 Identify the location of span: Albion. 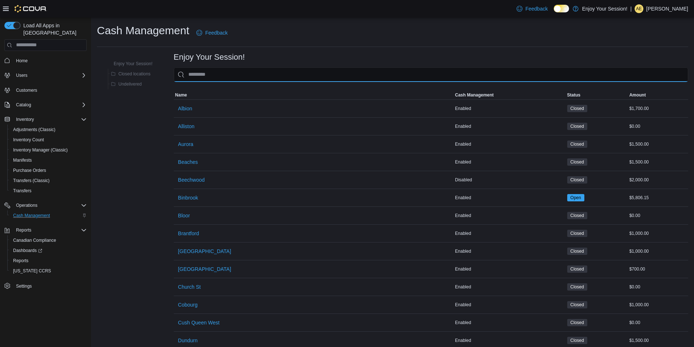
(185, 109).